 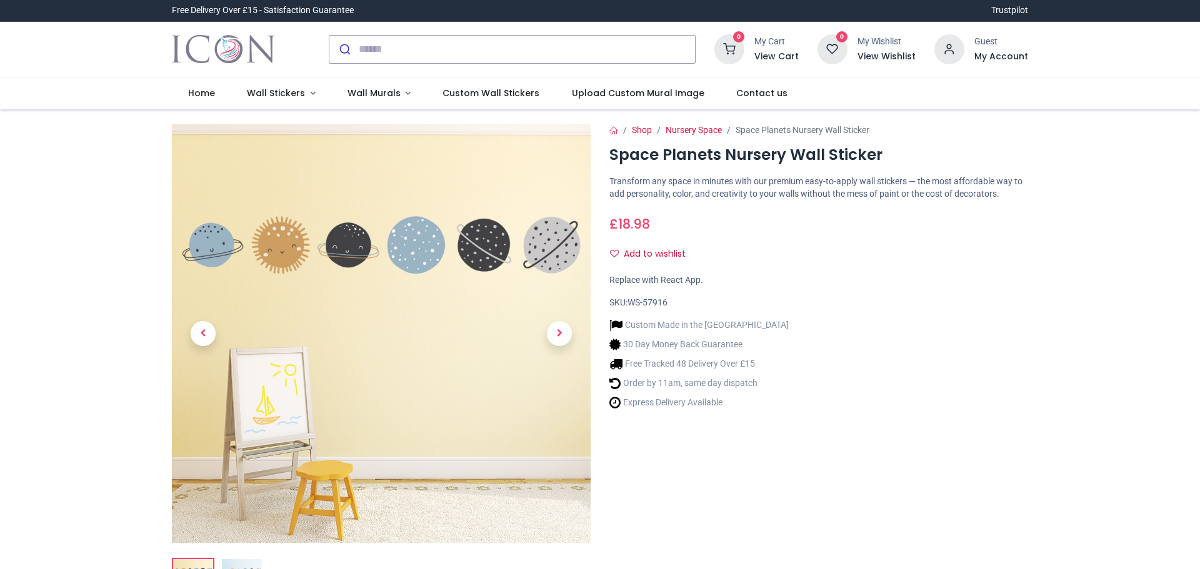 What do you see at coordinates (201, 93) in the screenshot?
I see `span: Home` at bounding box center [201, 93].